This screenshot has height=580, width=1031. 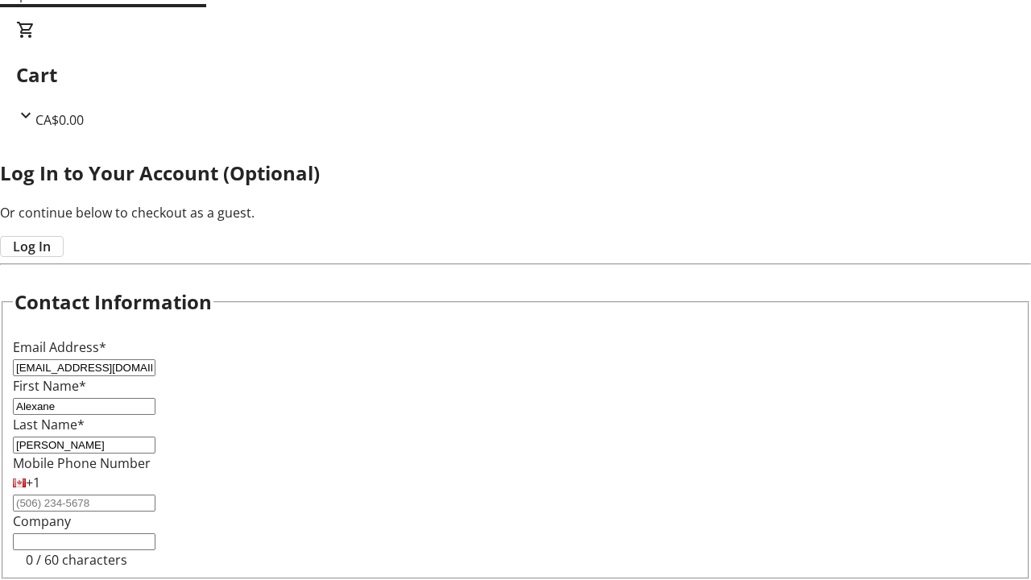 What do you see at coordinates (113, 302) in the screenshot?
I see `h2: Contact Information` at bounding box center [113, 302].